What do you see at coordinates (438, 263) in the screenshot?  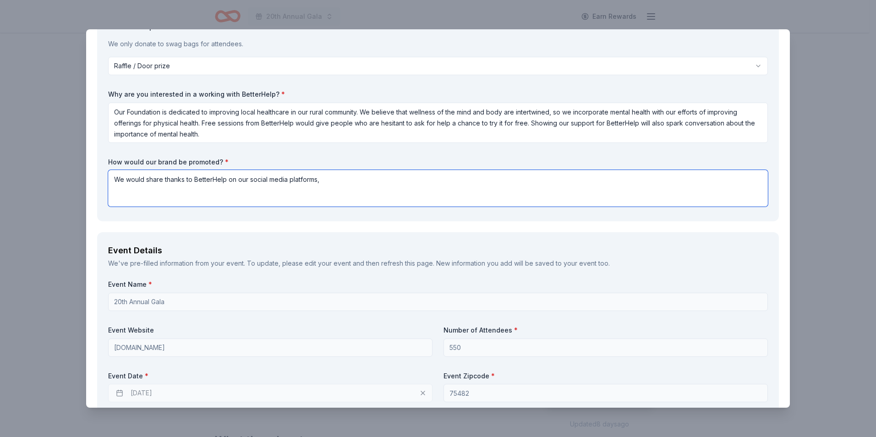 I see `div: We've pre-filled information from your event. To update, please edit your event and then refresh ...` at bounding box center [438, 263].